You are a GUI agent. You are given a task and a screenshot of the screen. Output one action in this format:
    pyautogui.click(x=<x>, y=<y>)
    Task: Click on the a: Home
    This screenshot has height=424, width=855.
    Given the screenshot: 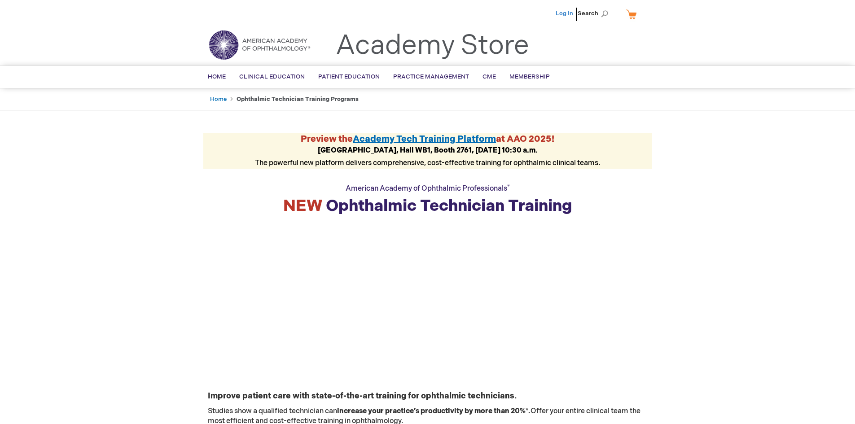 What is the action you would take?
    pyautogui.click(x=218, y=99)
    